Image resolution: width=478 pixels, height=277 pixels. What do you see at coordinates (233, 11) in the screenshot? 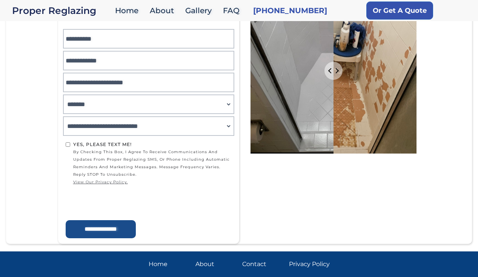
I see `a: FAQ` at bounding box center [233, 11].